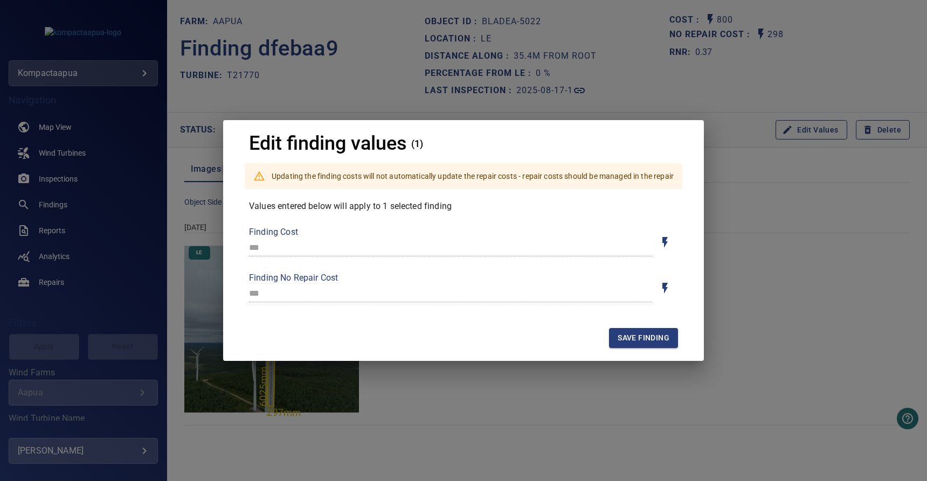 This screenshot has width=927, height=481. Describe the element at coordinates (463, 206) in the screenshot. I see `p: Values entered below will apply to 1 selected finding` at that location.